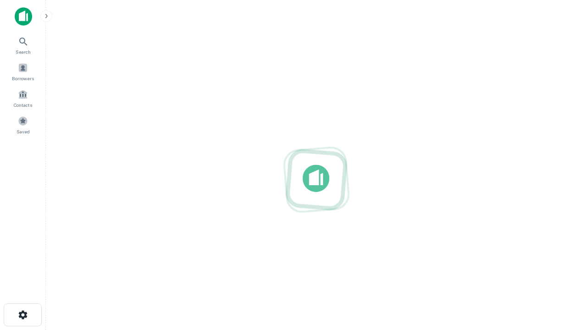  Describe the element at coordinates (23, 78) in the screenshot. I see `span: Borrowers` at that location.